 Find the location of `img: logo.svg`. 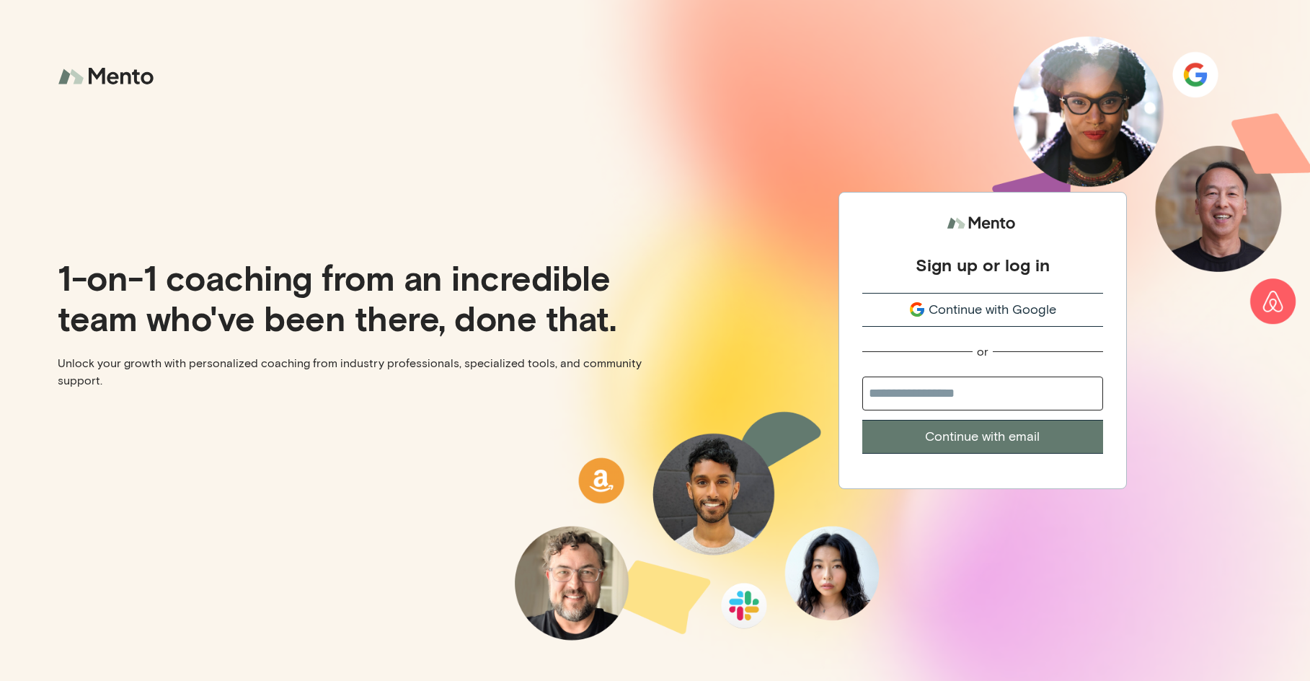

img: logo.svg is located at coordinates (983, 223).